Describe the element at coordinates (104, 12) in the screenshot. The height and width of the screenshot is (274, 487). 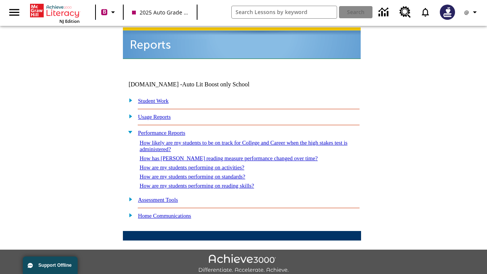
I see `span: B` at that location.